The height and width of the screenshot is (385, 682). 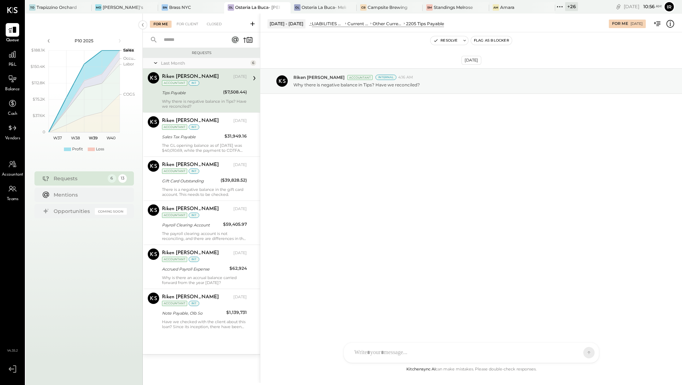 What do you see at coordinates (98, 7) in the screenshot?
I see `div: Mo` at bounding box center [98, 7].